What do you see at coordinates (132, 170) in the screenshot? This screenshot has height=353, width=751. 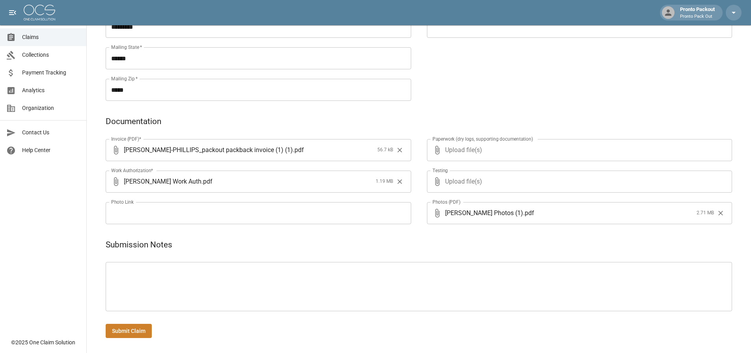 I see `label: Work Authorization*` at bounding box center [132, 170].